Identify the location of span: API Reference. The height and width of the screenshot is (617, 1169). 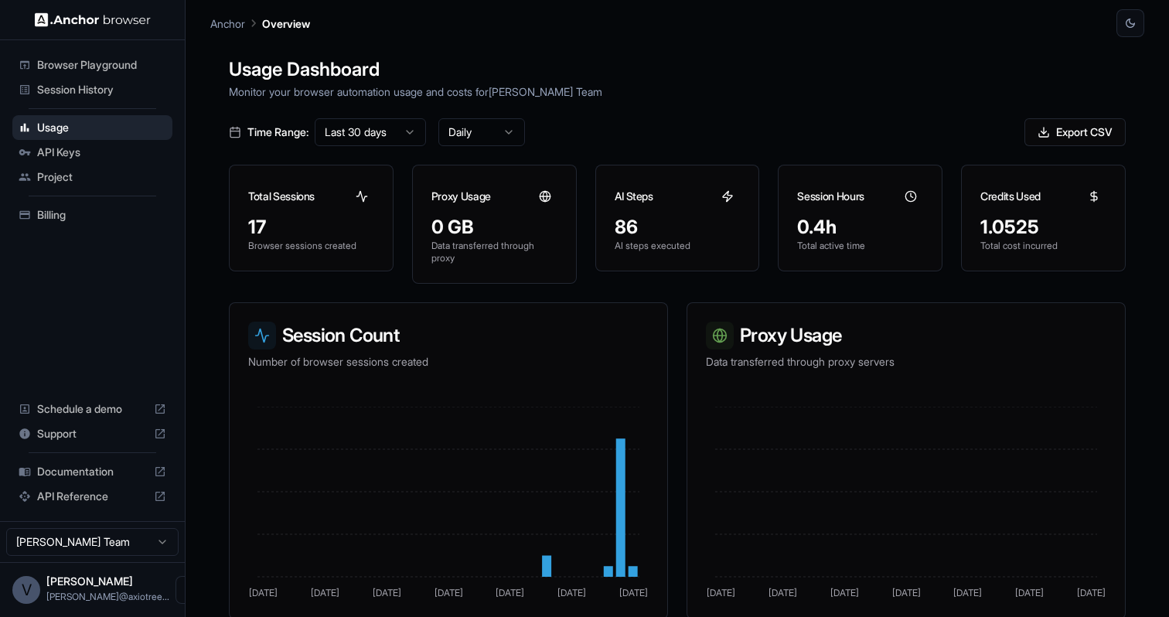
(92, 496).